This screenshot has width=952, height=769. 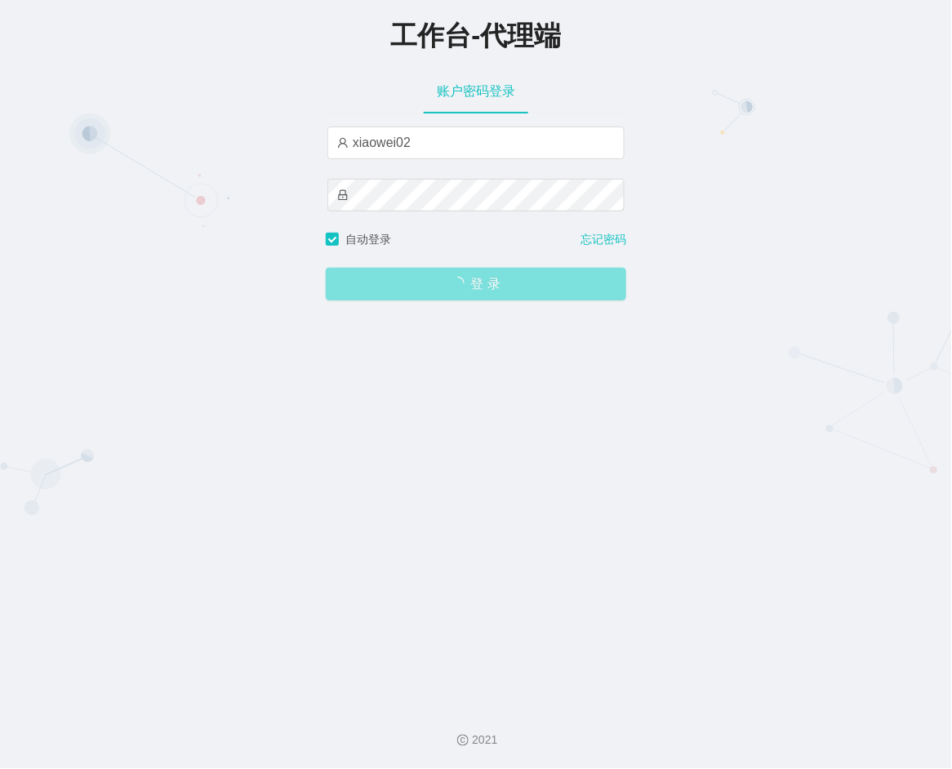 I want to click on i: 图标： 版权所有, so click(x=463, y=741).